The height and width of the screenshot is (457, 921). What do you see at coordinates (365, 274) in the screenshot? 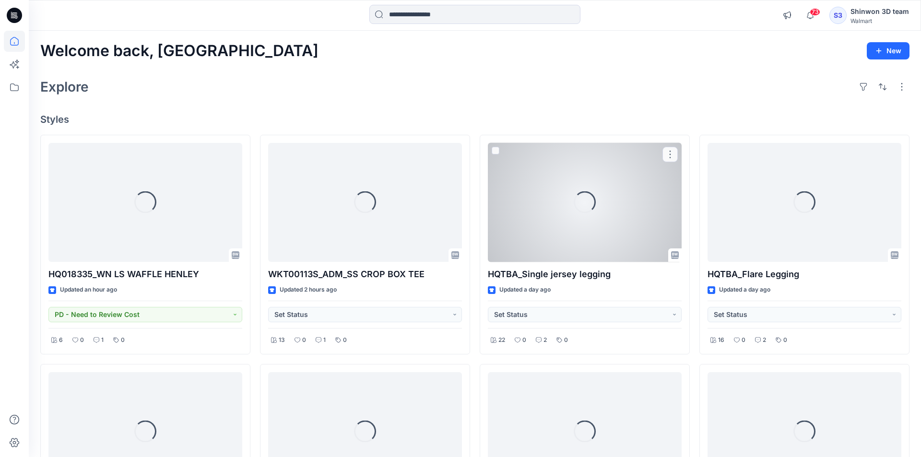
I see `p: WKT00113S_ADM_SS CROP BOX TEE` at bounding box center [365, 274].